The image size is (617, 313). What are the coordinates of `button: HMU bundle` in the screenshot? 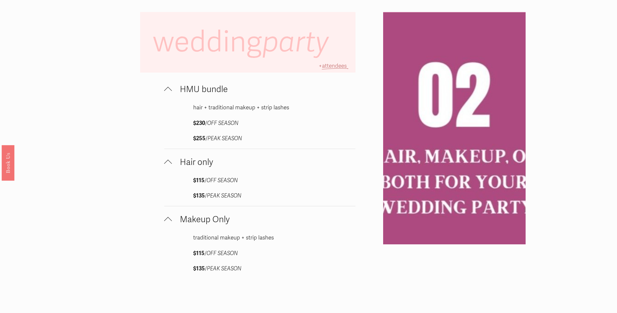 It's located at (260, 89).